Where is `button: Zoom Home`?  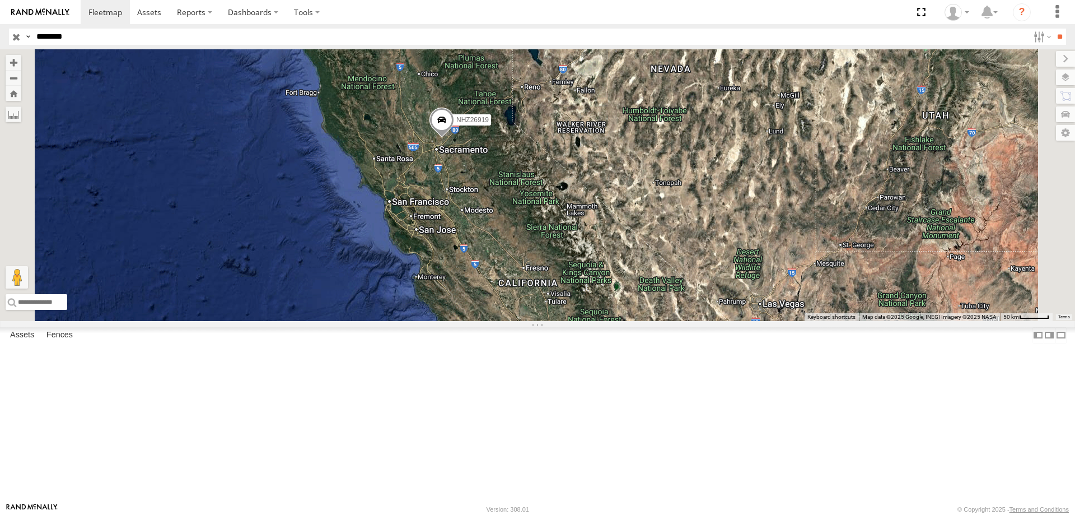
button: Zoom Home is located at coordinates (13, 93).